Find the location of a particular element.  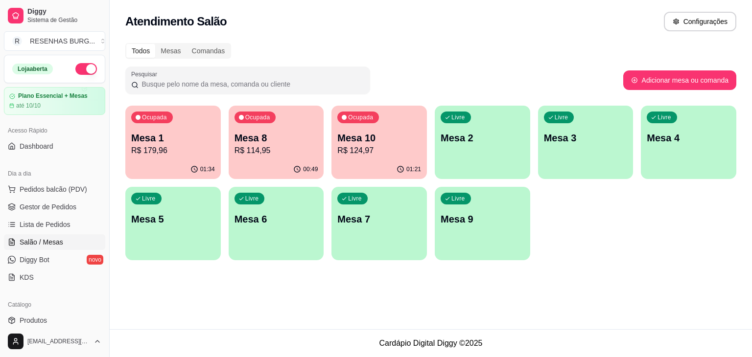

button: Select a team is located at coordinates (54, 41).